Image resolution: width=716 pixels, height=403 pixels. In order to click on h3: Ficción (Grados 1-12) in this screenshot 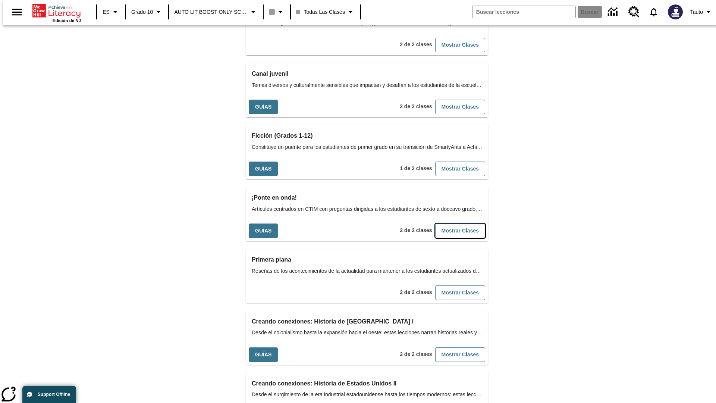, I will do `click(367, 136)`.